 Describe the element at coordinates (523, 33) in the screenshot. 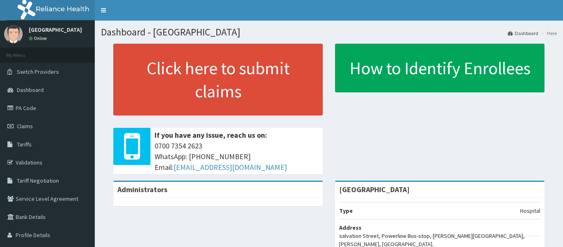

I see `a: Dashboard` at that location.